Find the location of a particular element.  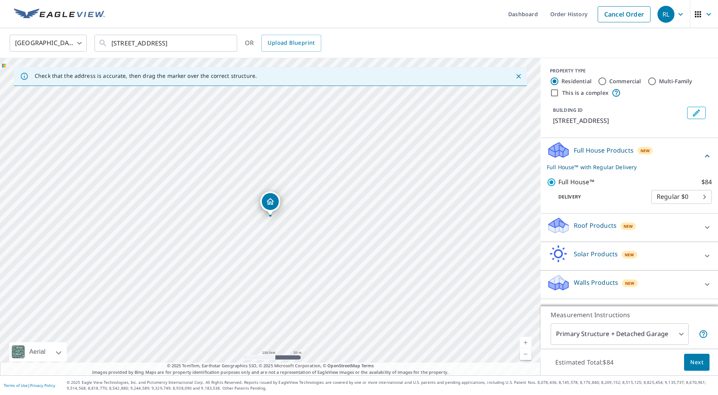

button: Close is located at coordinates (519, 76).